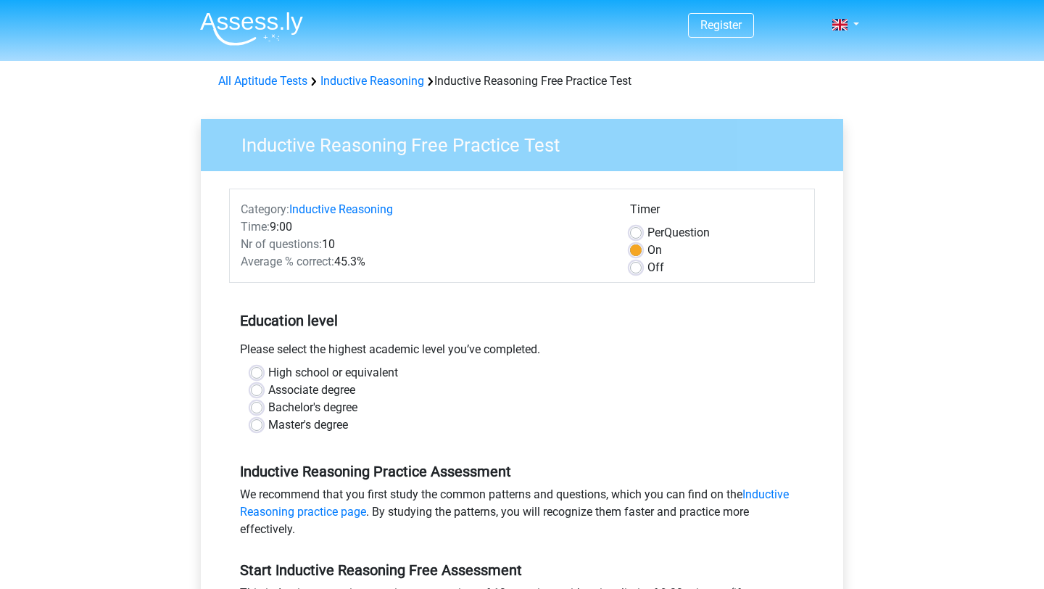 Image resolution: width=1044 pixels, height=589 pixels. I want to click on label: Question, so click(679, 233).